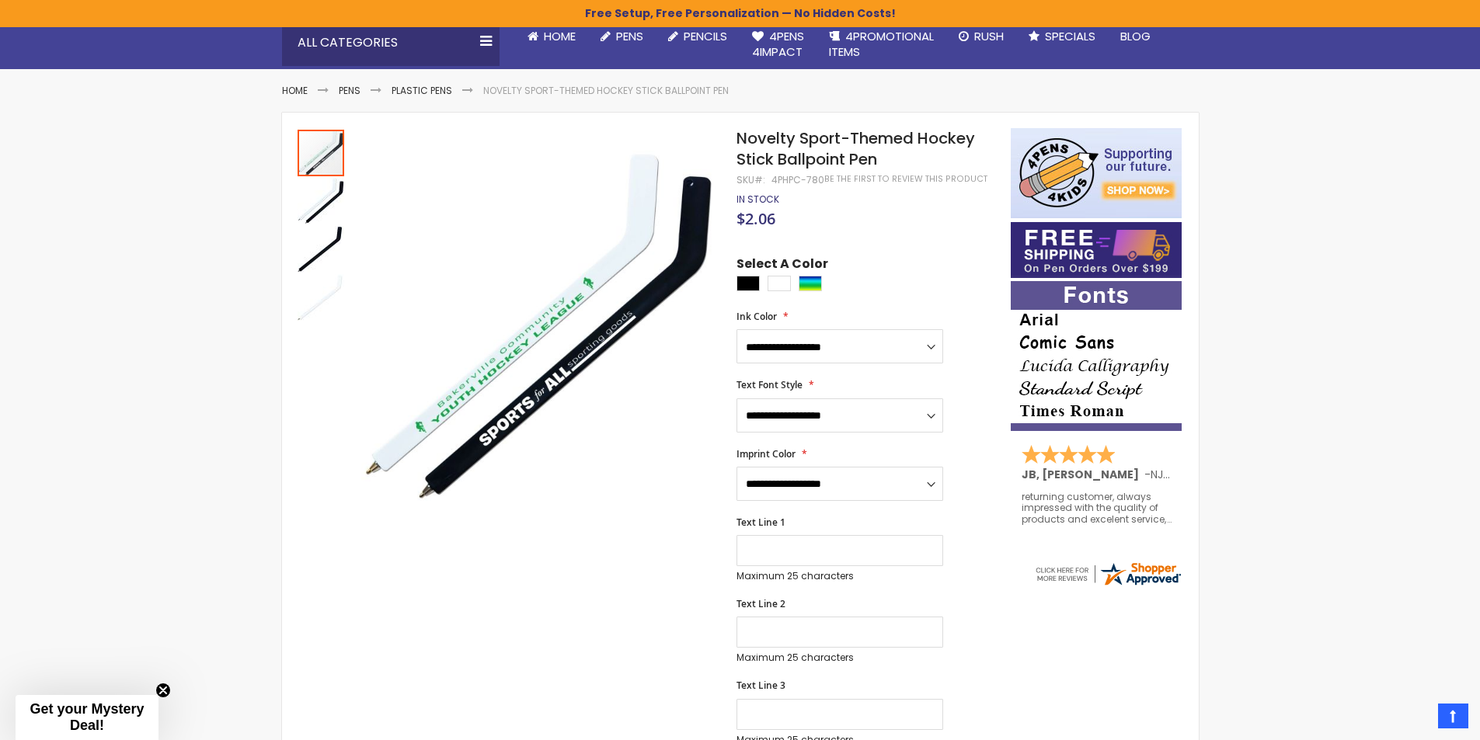 Image resolution: width=1480 pixels, height=740 pixels. I want to click on span: Pens, so click(629, 36).